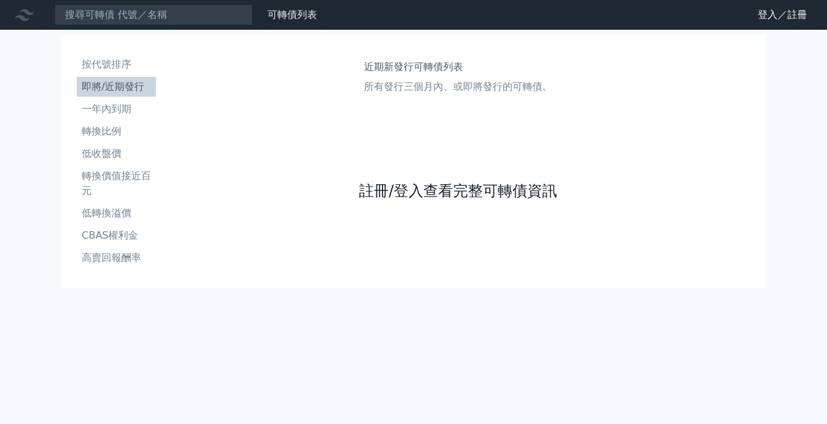  Describe the element at coordinates (116, 213) in the screenshot. I see `li: 低轉換溢價` at that location.